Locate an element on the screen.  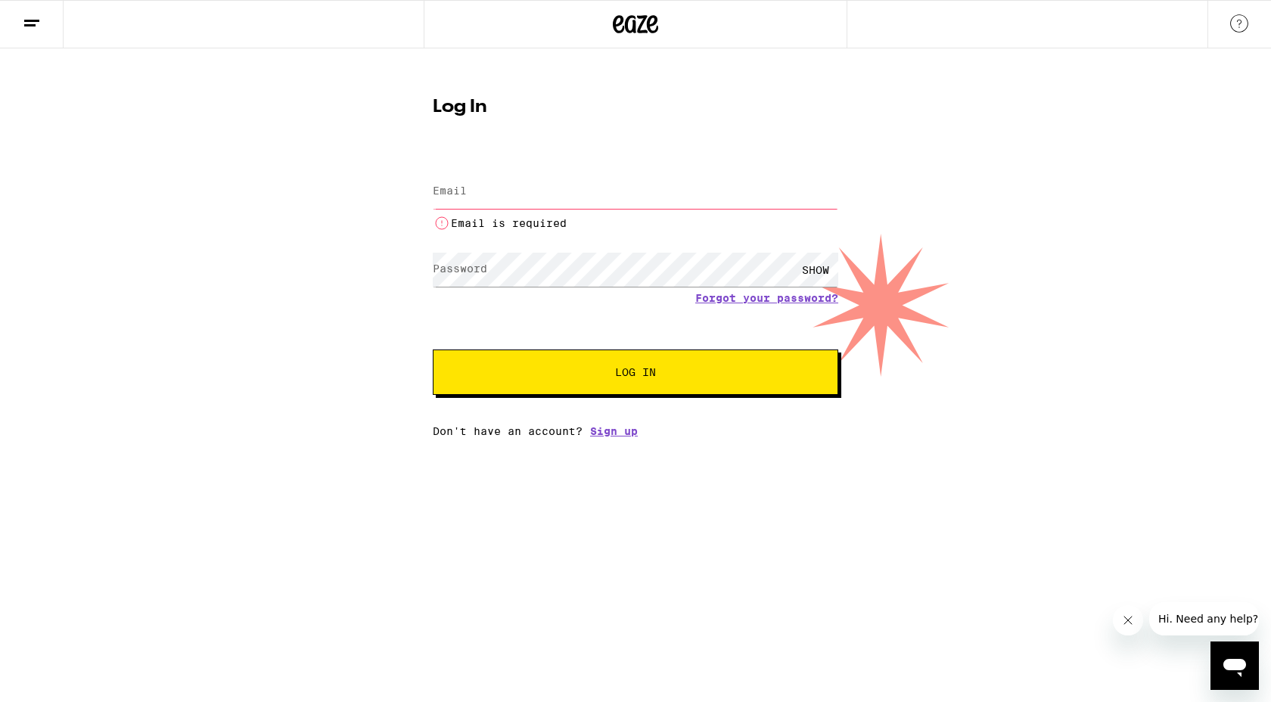
div: SHOW is located at coordinates (815, 269).